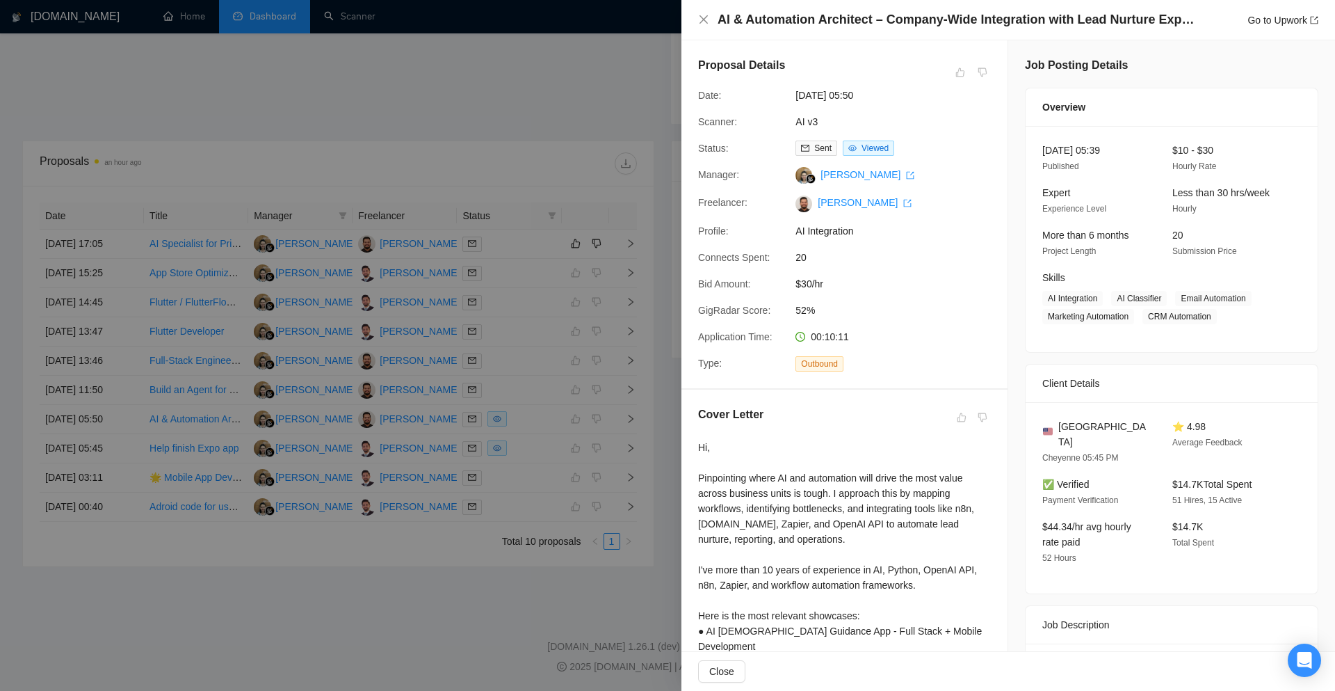 The image size is (1335, 691). I want to click on span: Submission Price, so click(1205, 251).